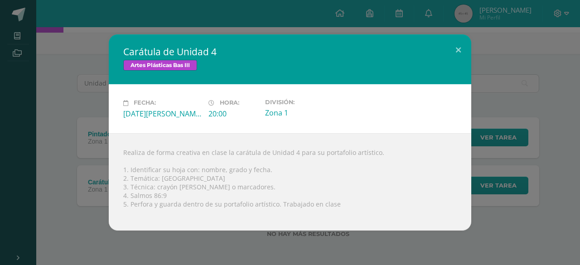  What do you see at coordinates (290, 52) in the screenshot?
I see `h2: Carátula de Unidad 4` at bounding box center [290, 52].